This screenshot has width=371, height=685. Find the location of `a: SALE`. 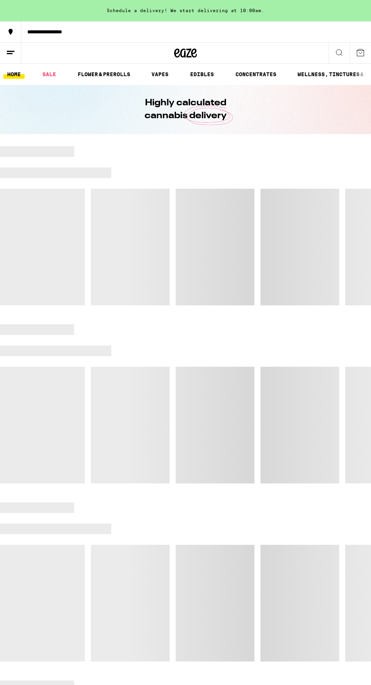

a: SALE is located at coordinates (49, 74).